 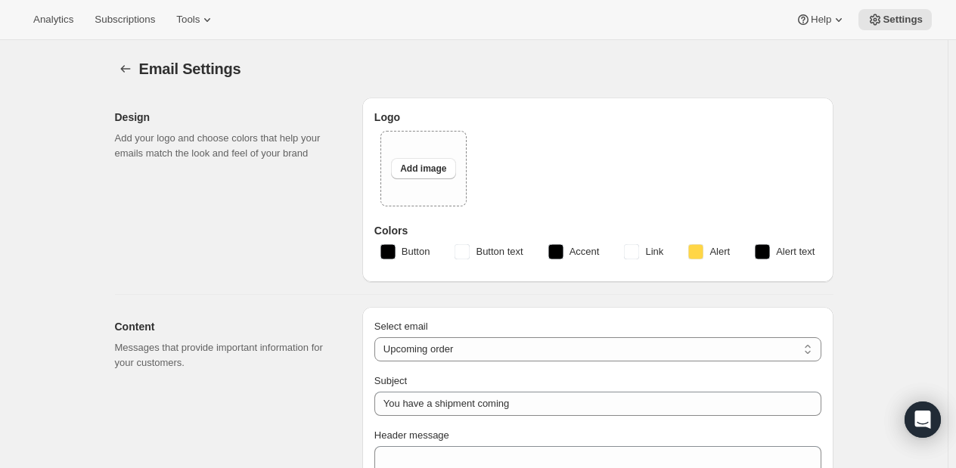 What do you see at coordinates (489, 252) in the screenshot?
I see `button: Button text` at bounding box center [489, 252].